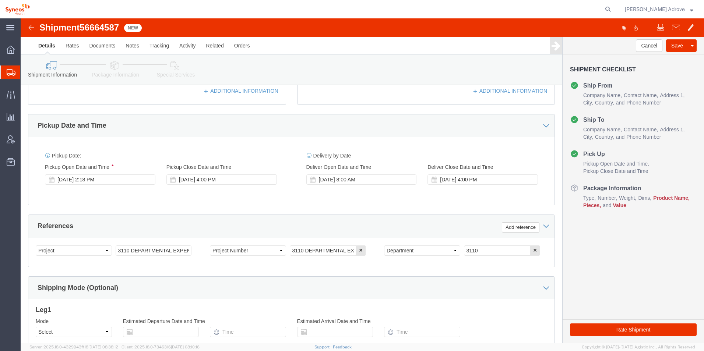  What do you see at coordinates (323, 347) in the screenshot?
I see `a: Support` at bounding box center [323, 347].